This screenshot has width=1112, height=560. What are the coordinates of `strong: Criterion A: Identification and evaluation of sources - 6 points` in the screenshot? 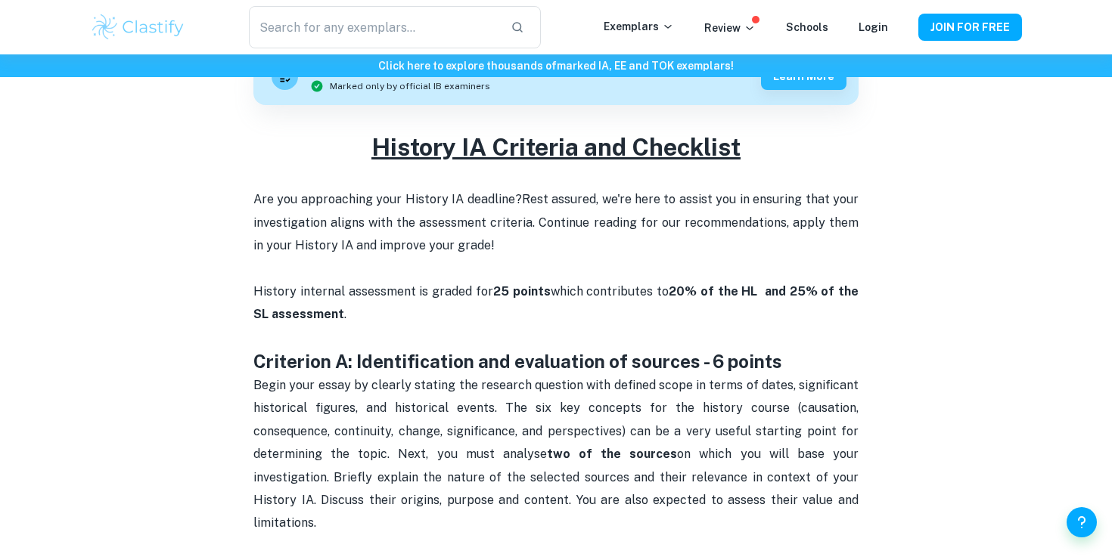 It's located at (517, 362).